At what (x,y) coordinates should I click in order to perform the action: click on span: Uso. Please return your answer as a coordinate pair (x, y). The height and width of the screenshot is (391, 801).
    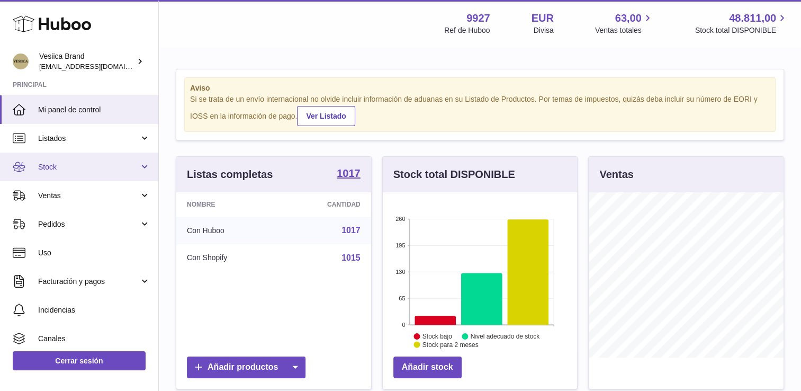
    Looking at the image, I should click on (94, 252).